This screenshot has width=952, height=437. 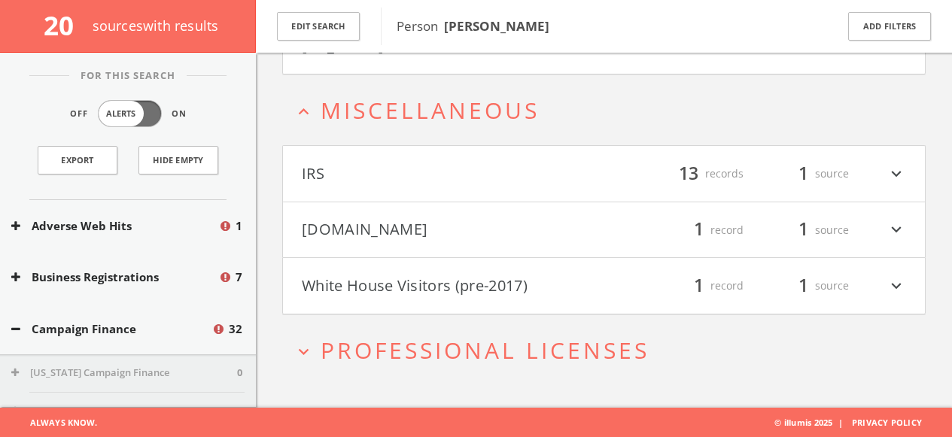 What do you see at coordinates (484, 350) in the screenshot?
I see `span: Professional Licenses` at bounding box center [484, 350].